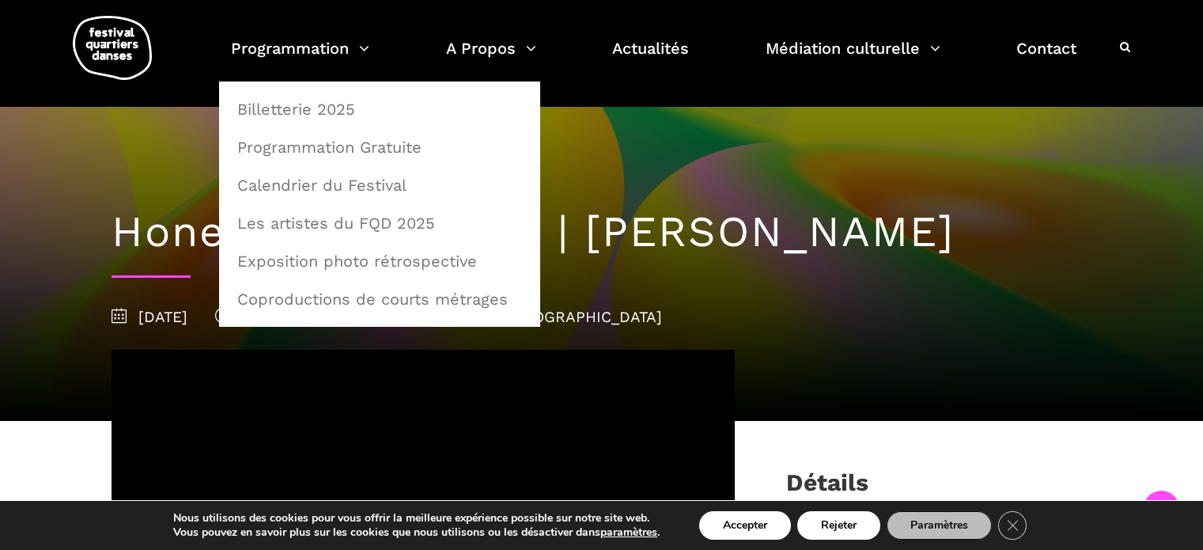  Describe the element at coordinates (416, 532) in the screenshot. I see `p: Vous pouvez en savoir plus sur les cookies que nous utilisons ou les désactiver dans .` at that location.